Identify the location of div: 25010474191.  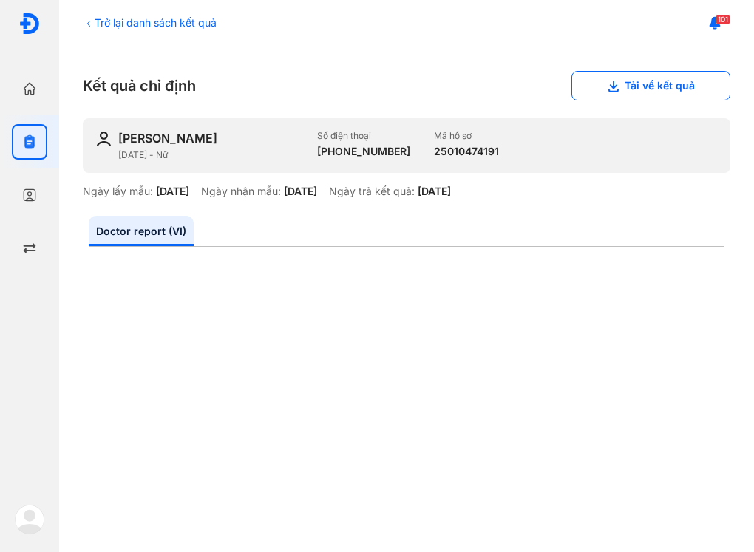
(467, 152).